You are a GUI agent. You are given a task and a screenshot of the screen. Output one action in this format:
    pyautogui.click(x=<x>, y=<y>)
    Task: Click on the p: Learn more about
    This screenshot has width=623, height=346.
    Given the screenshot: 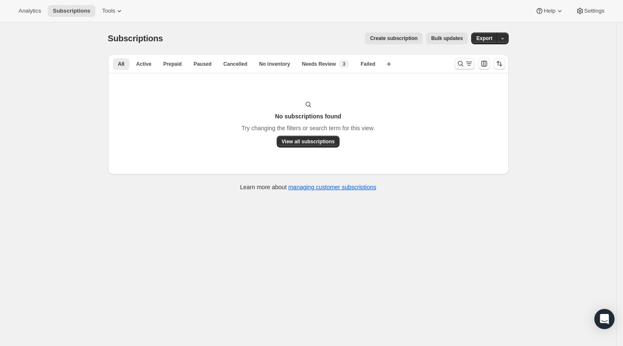 What is the action you would take?
    pyautogui.click(x=308, y=187)
    